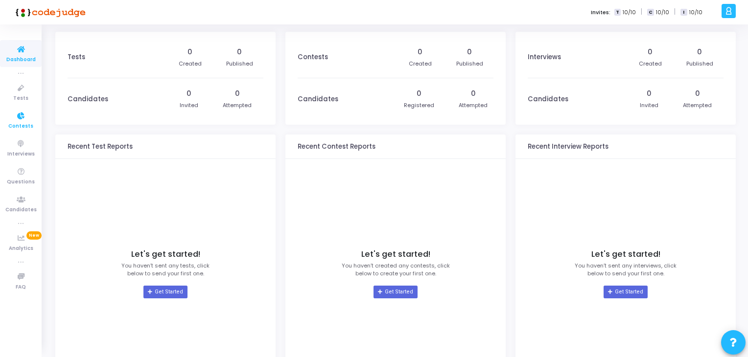 This screenshot has width=748, height=357. Describe the element at coordinates (21, 126) in the screenshot. I see `span: Contests` at that location.